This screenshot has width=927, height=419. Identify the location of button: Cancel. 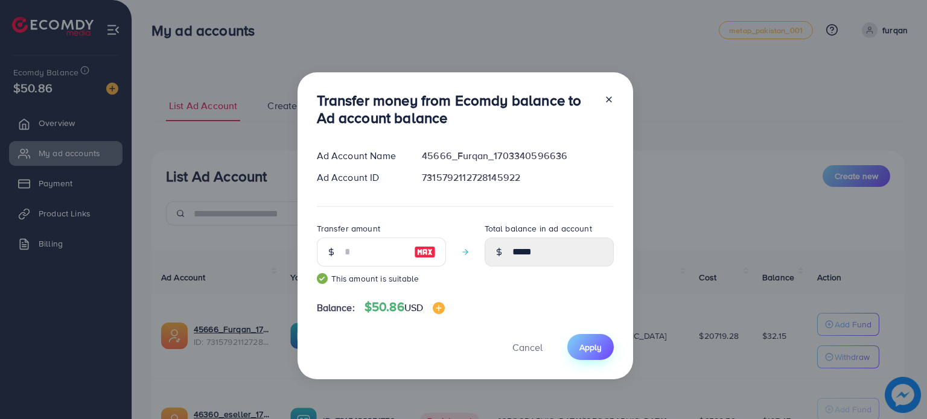
(527, 347).